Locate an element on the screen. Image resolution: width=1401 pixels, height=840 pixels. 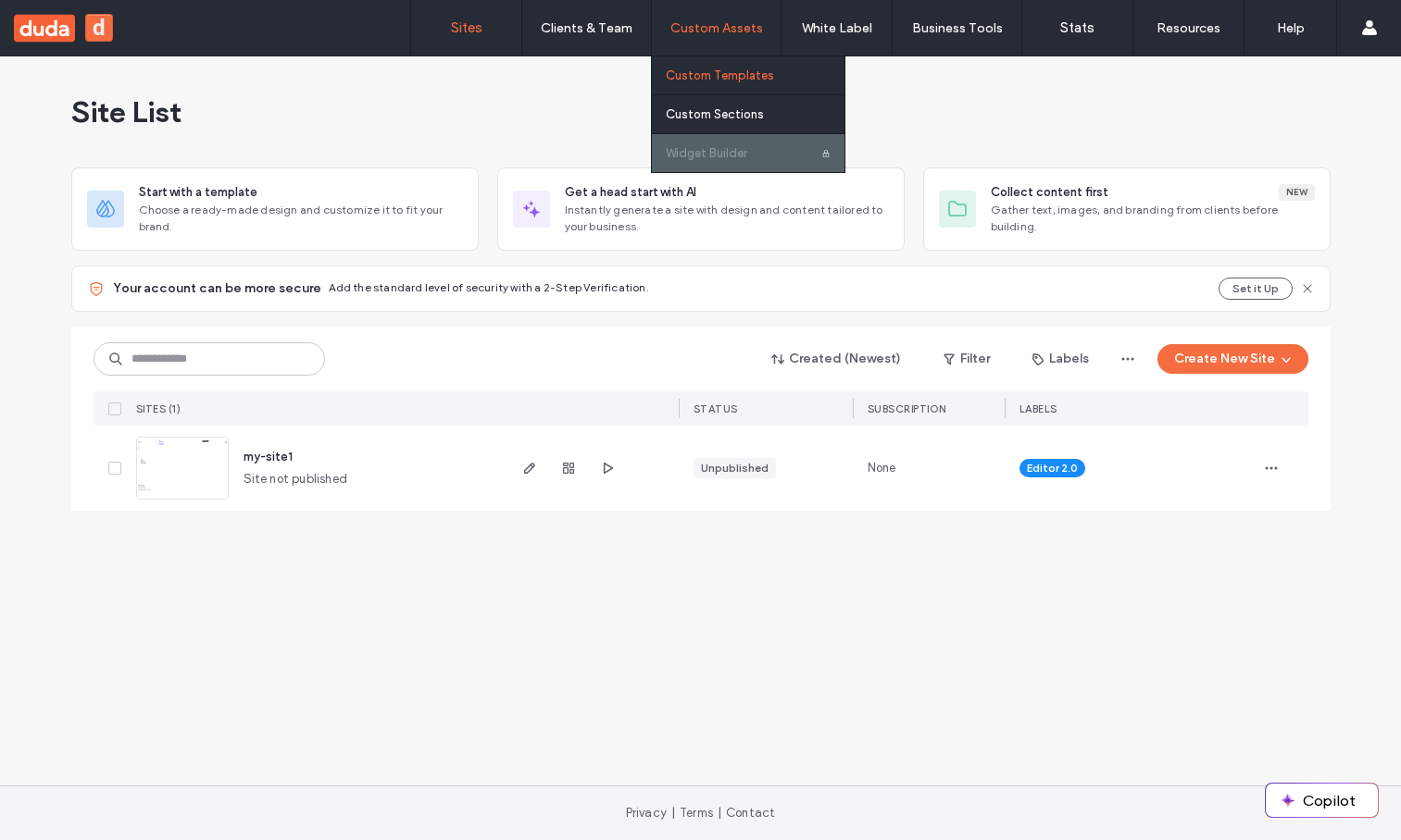
span: SITES (1) is located at coordinates (159, 409).